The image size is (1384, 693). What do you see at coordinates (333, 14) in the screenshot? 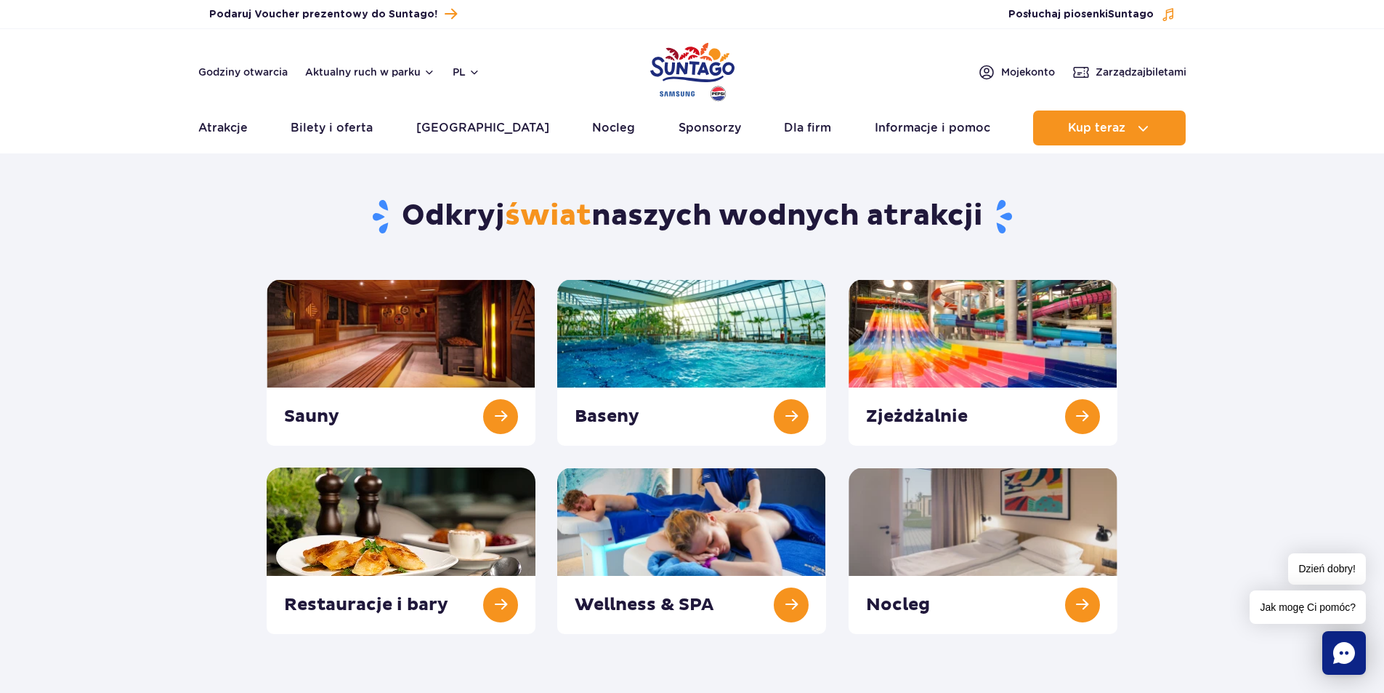
I see `a: Podaruj Voucher prezentowy do Suntago!` at bounding box center [333, 14].